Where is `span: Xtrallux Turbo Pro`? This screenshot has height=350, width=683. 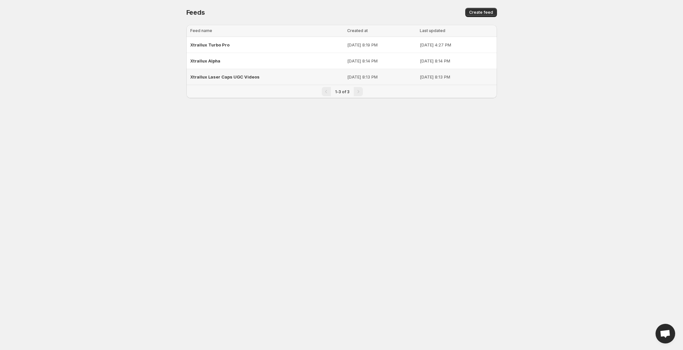
span: Xtrallux Turbo Pro is located at coordinates (210, 45).